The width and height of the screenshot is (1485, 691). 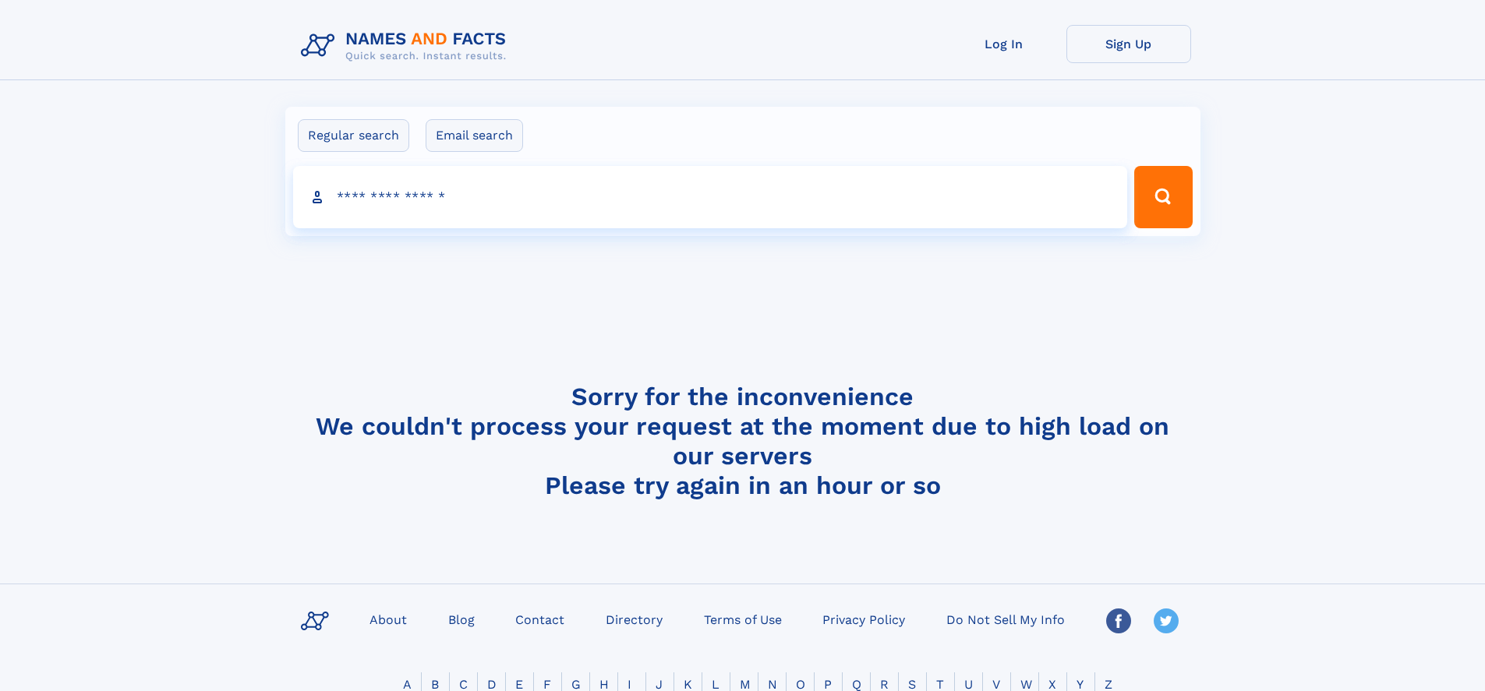 What do you see at coordinates (1166, 621) in the screenshot?
I see `img: Twitter` at bounding box center [1166, 621].